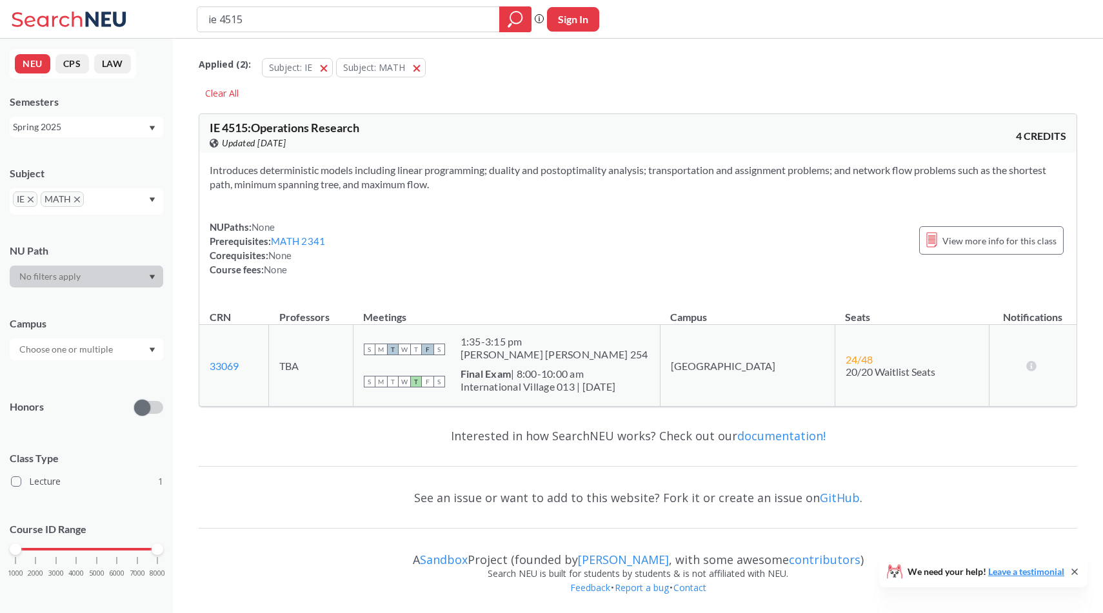 The image size is (1103, 613). Describe the element at coordinates (86, 127) in the screenshot. I see `div: Spring 2025Dropdown arrow` at that location.